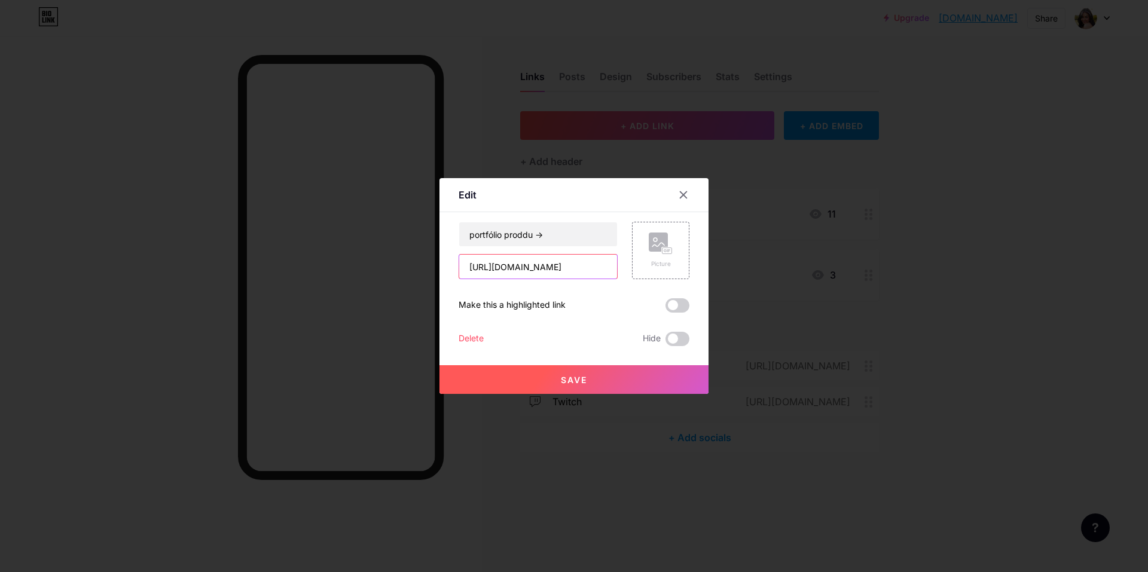  Describe the element at coordinates (660, 264) in the screenshot. I see `div: Picture` at that location.